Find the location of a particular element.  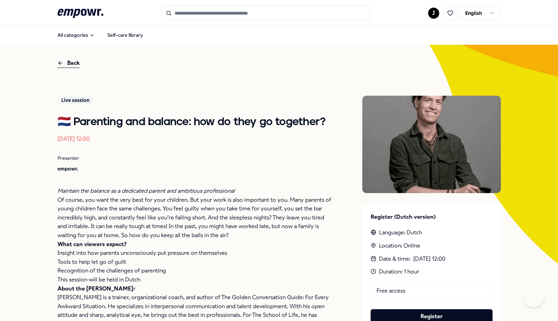

img: Presenter image is located at coordinates (432, 144).